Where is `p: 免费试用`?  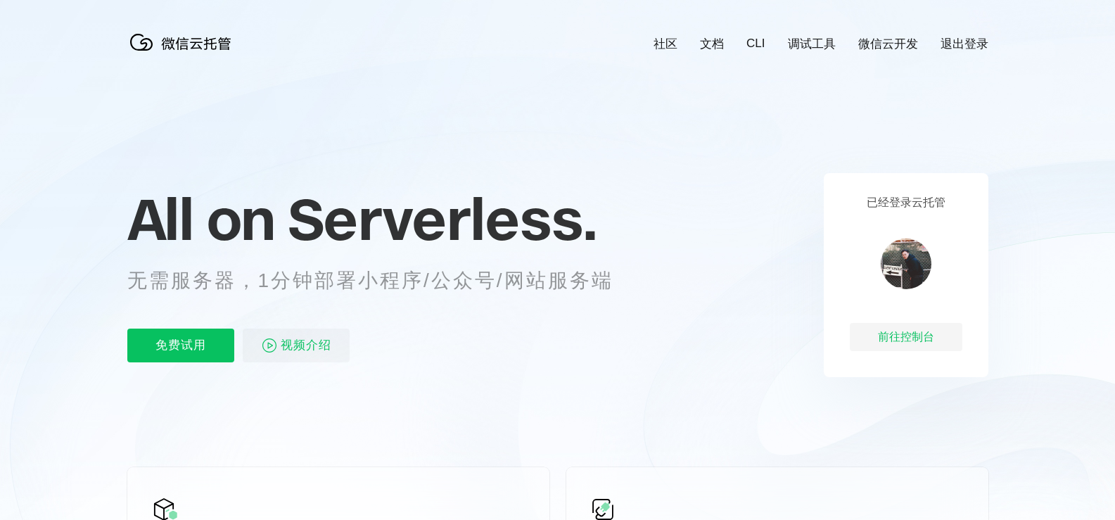 p: 免费试用 is located at coordinates (181, 345).